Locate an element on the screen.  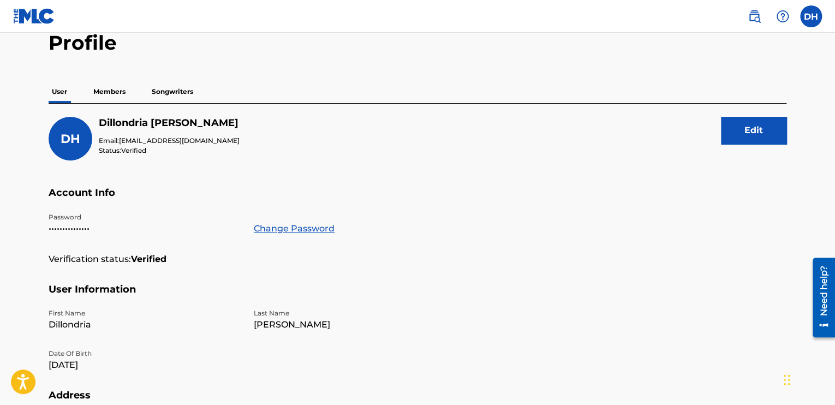
div: User Menu is located at coordinates (811, 16).